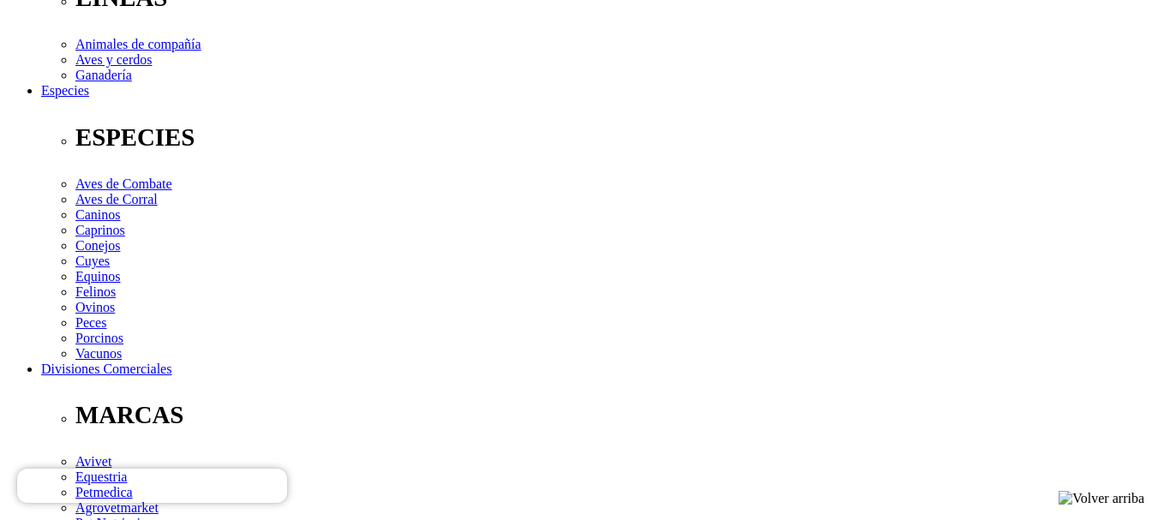 This screenshot has width=1158, height=520. What do you see at coordinates (117, 507) in the screenshot?
I see `a: Agrovetmarket` at bounding box center [117, 507].